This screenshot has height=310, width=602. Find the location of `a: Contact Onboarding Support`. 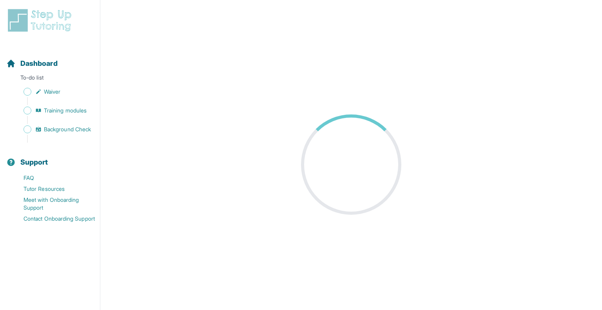

a: Contact Onboarding Support is located at coordinates (53, 219).